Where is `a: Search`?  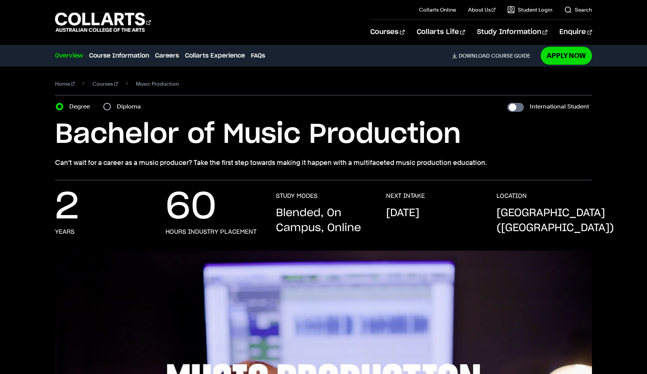 a: Search is located at coordinates (578, 10).